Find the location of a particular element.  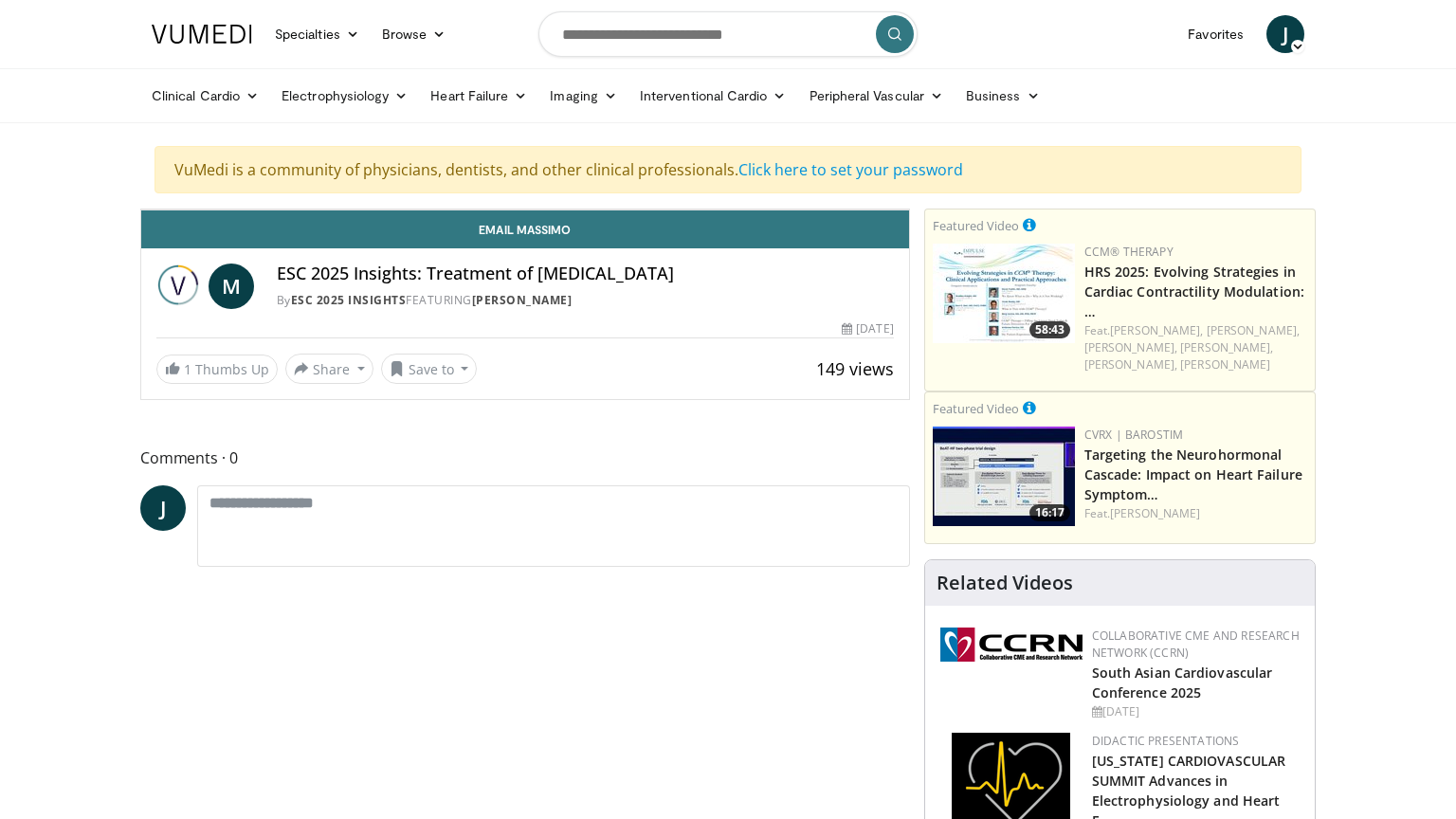

div: By FEATURING is located at coordinates (585, 301).